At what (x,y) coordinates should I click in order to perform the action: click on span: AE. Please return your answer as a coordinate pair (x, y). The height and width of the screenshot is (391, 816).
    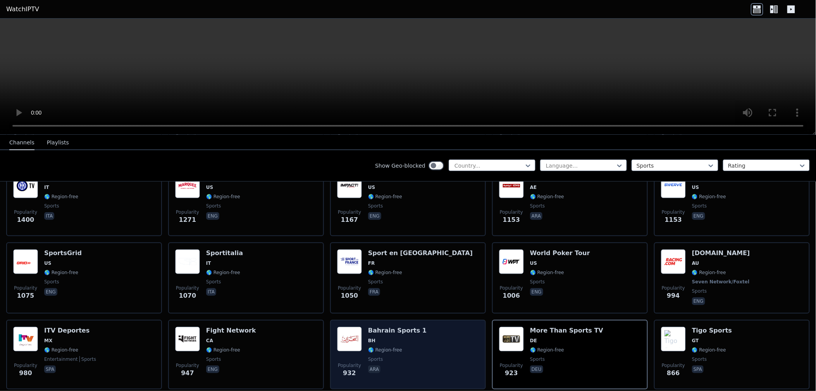
    Looking at the image, I should click on (533, 187).